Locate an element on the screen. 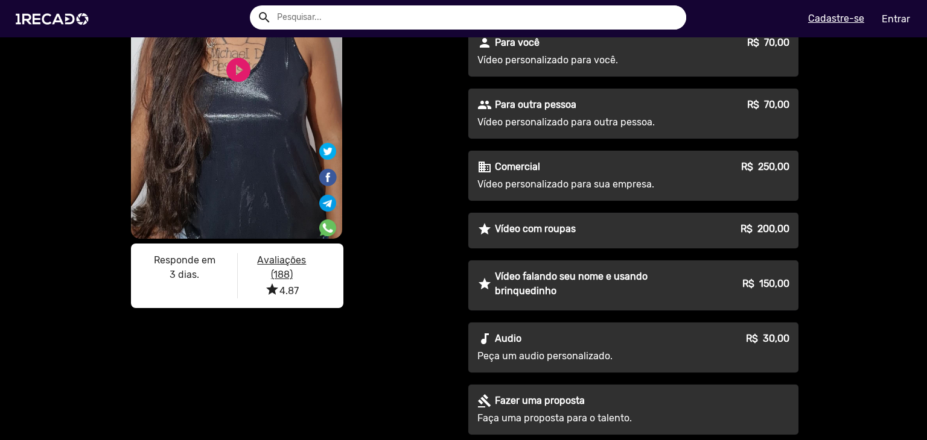 The height and width of the screenshot is (440, 927). p: Para você is located at coordinates (517, 43).